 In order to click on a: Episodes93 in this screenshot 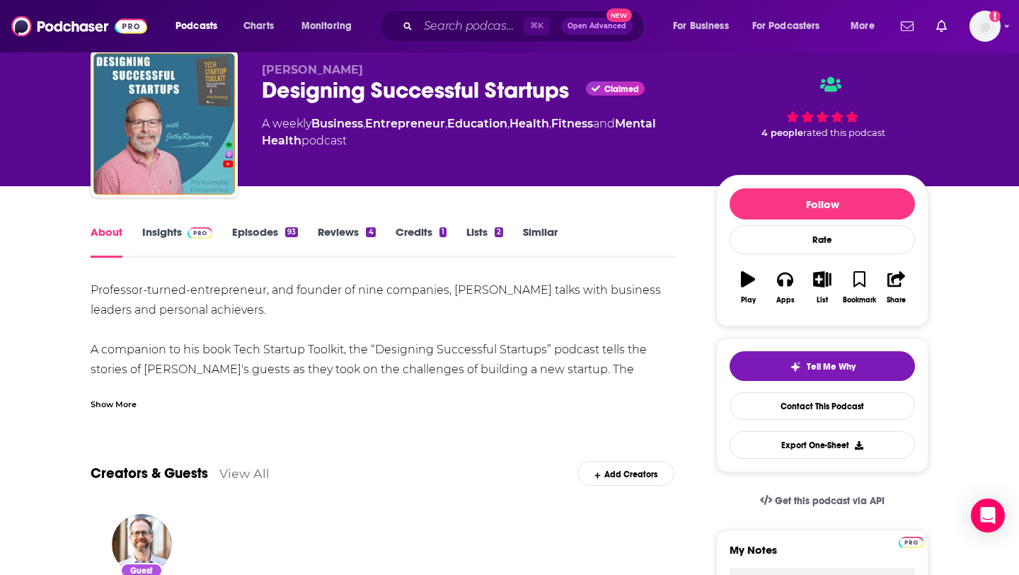, I will do `click(265, 241)`.